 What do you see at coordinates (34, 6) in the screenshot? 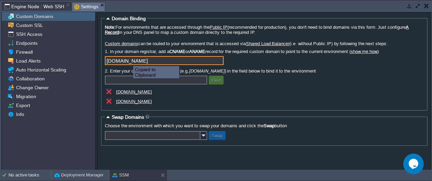
I see `span: Engine Node : Web SSH` at bounding box center [34, 6].